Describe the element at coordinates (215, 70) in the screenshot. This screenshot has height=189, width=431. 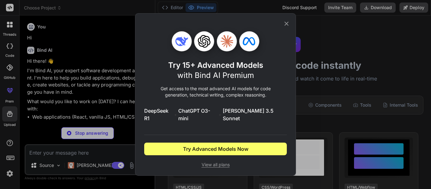
I see `h1: Try 15+ Advanced Models` at that location.